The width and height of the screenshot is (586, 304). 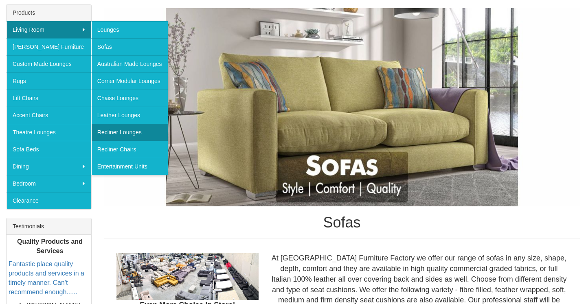 I want to click on a: Clearance, so click(x=49, y=201).